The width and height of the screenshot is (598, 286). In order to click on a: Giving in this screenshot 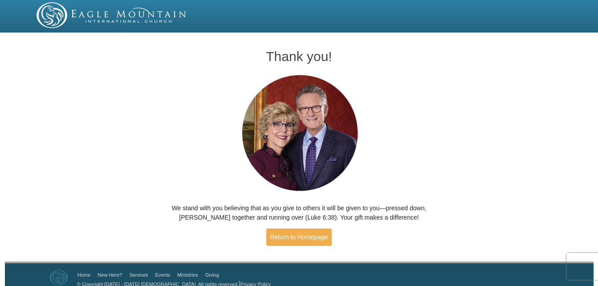, I will do `click(212, 275)`.